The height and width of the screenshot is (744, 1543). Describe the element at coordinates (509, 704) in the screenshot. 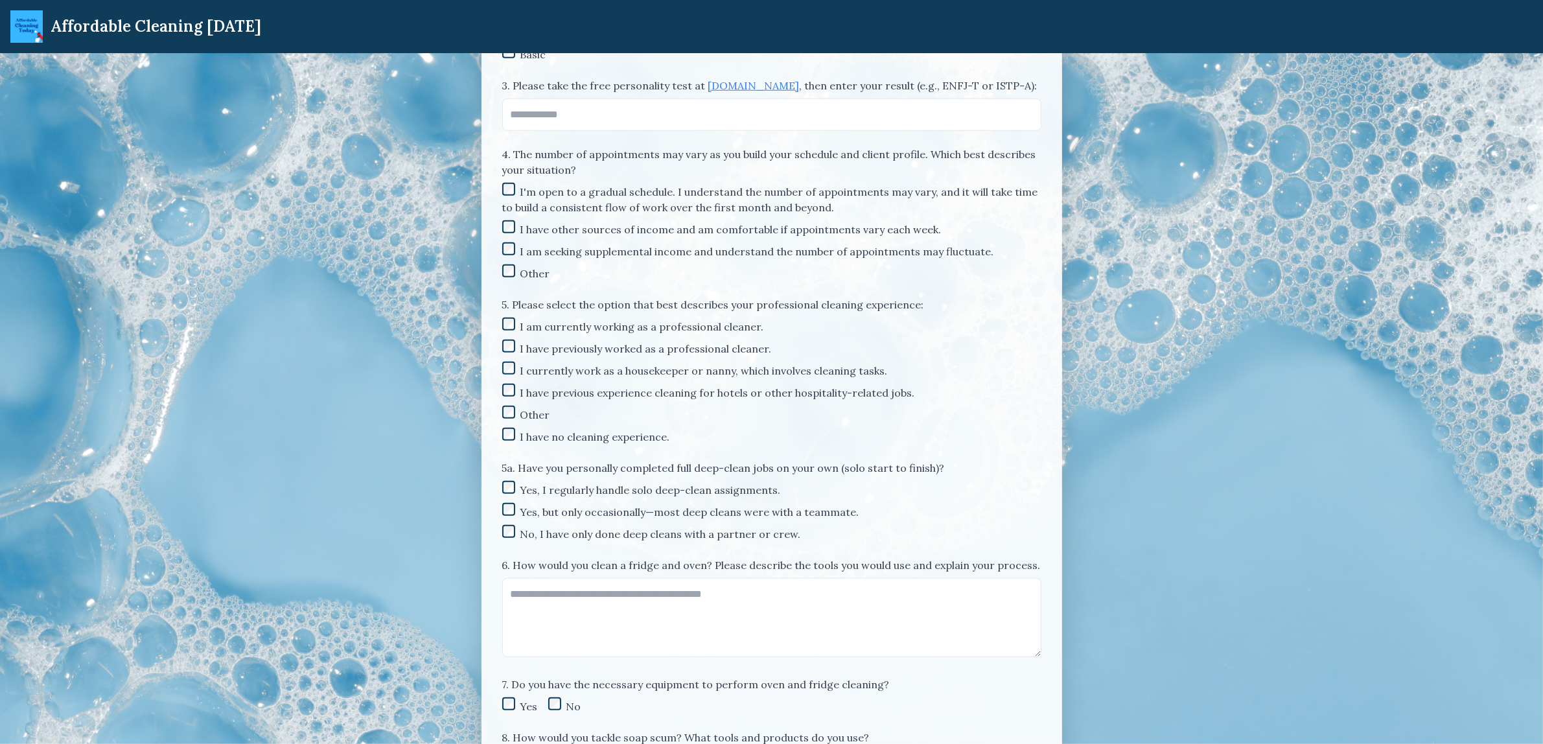

I see `input: Yes` at that location.